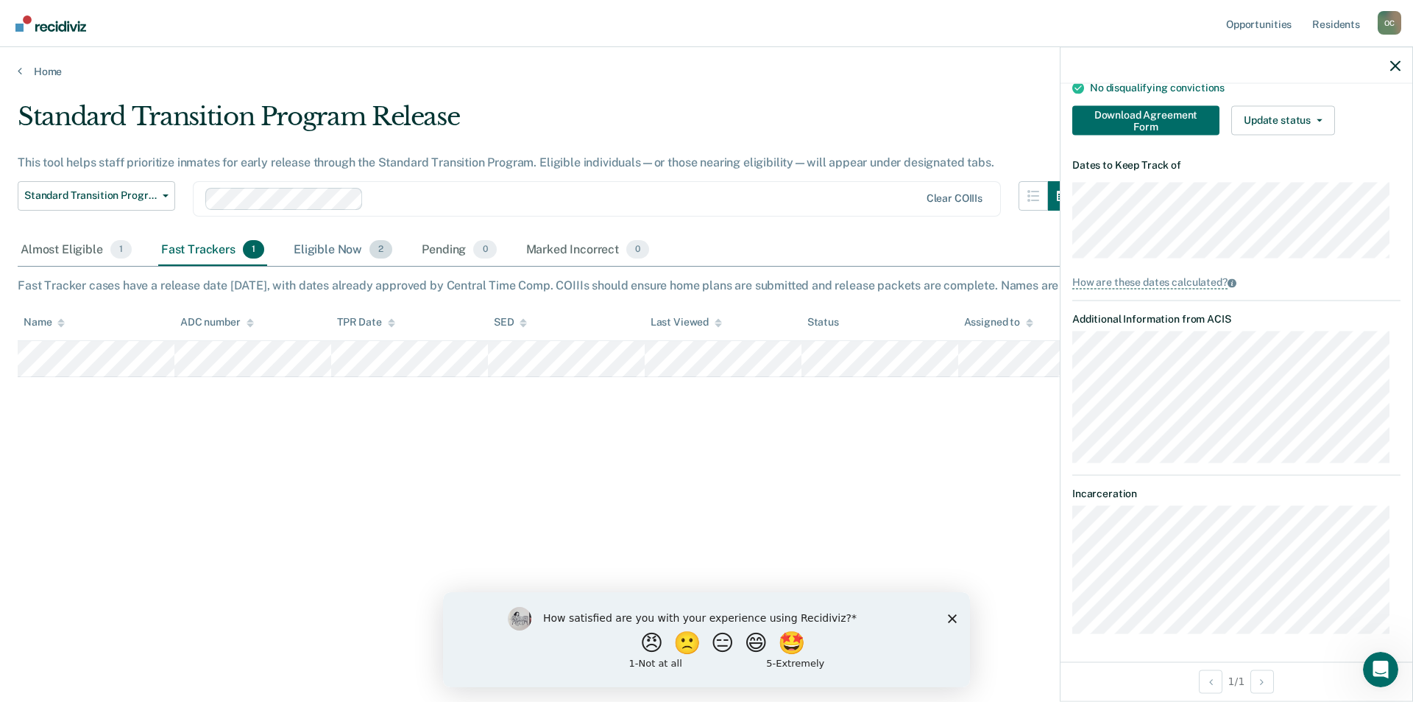 This screenshot has width=1413, height=702. What do you see at coordinates (392, 71) in the screenshot?
I see `div: 5 - Extremely` at bounding box center [392, 71].